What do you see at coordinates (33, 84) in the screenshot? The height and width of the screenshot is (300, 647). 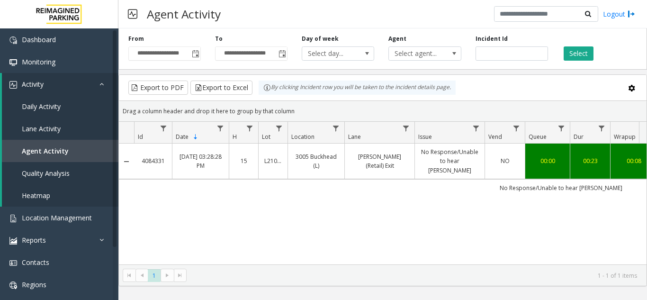 I see `span: Activity` at bounding box center [33, 84].